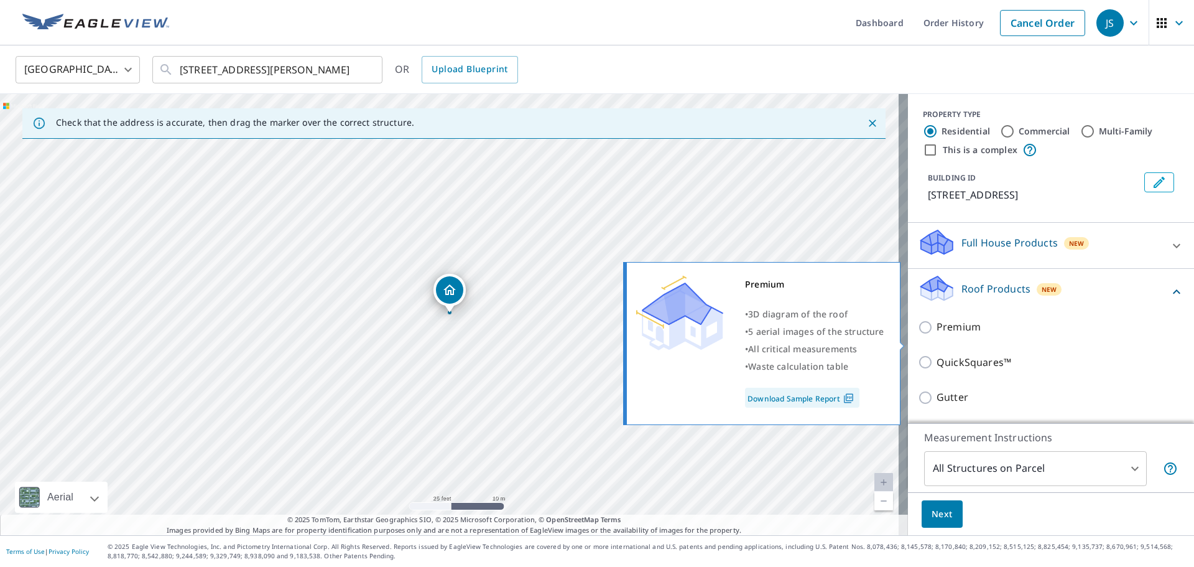 This screenshot has height=567, width=1194. I want to click on label: Residential, so click(966, 131).